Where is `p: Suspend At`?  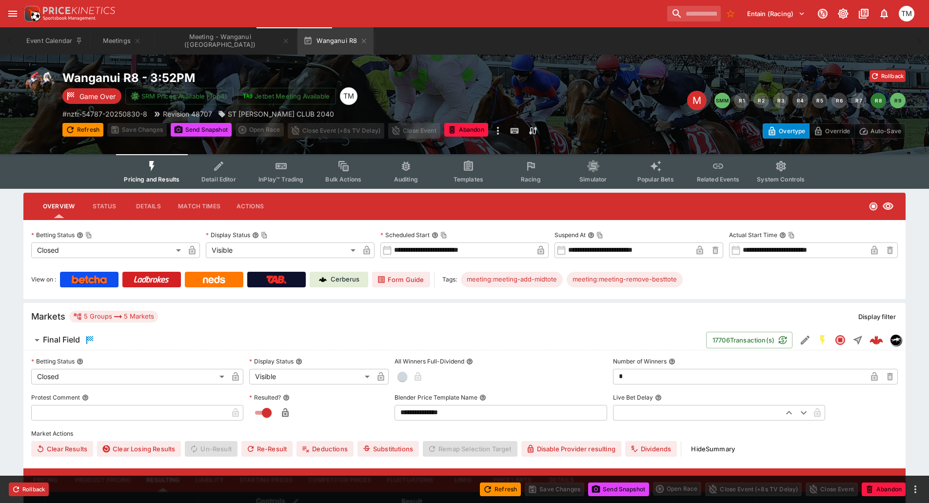
p: Suspend At is located at coordinates (570, 235).